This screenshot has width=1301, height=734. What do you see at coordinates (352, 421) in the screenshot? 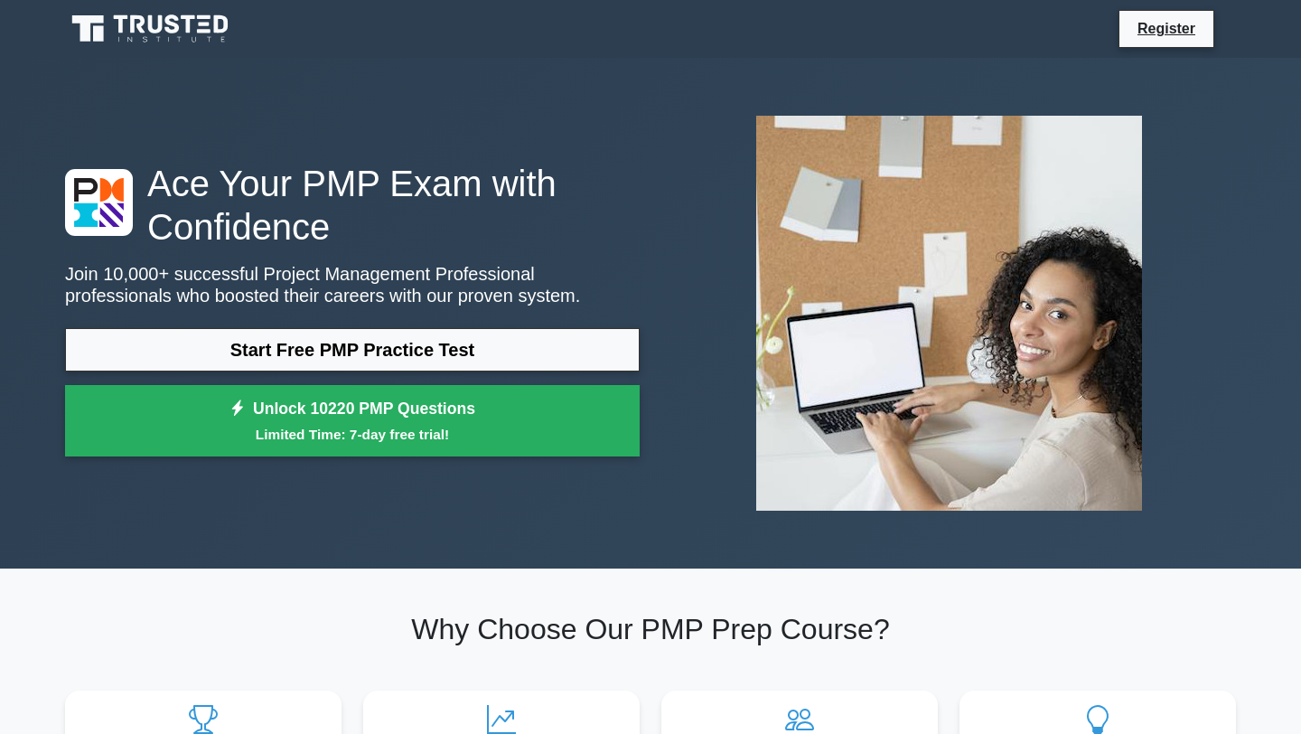
I see `a: Unlock 10220 PMP QuestionsLimited Time: 7-day free trial!` at bounding box center [352, 421].